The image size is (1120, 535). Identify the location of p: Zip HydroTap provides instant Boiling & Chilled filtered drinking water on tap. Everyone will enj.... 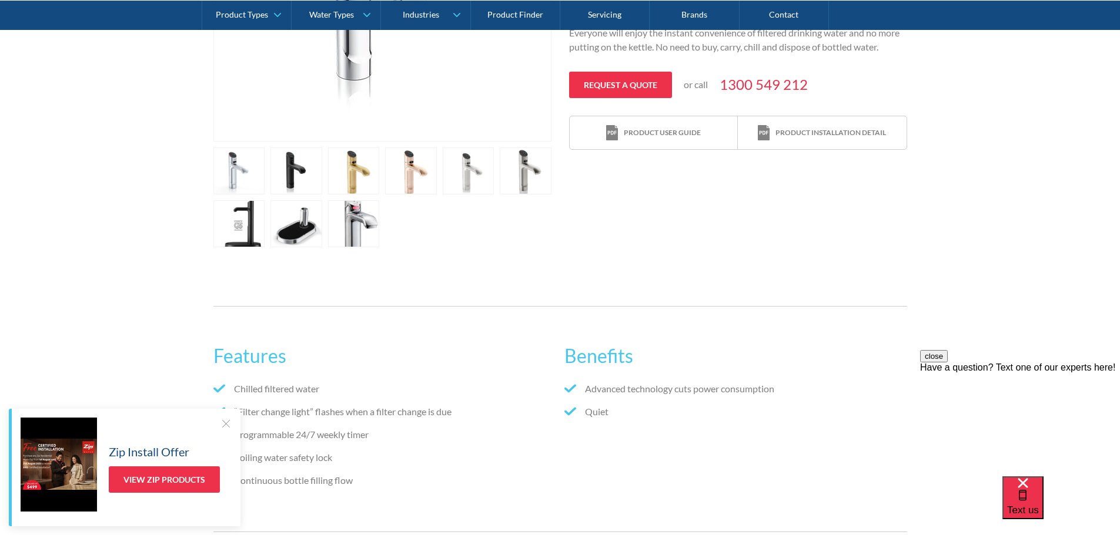
(738, 33).